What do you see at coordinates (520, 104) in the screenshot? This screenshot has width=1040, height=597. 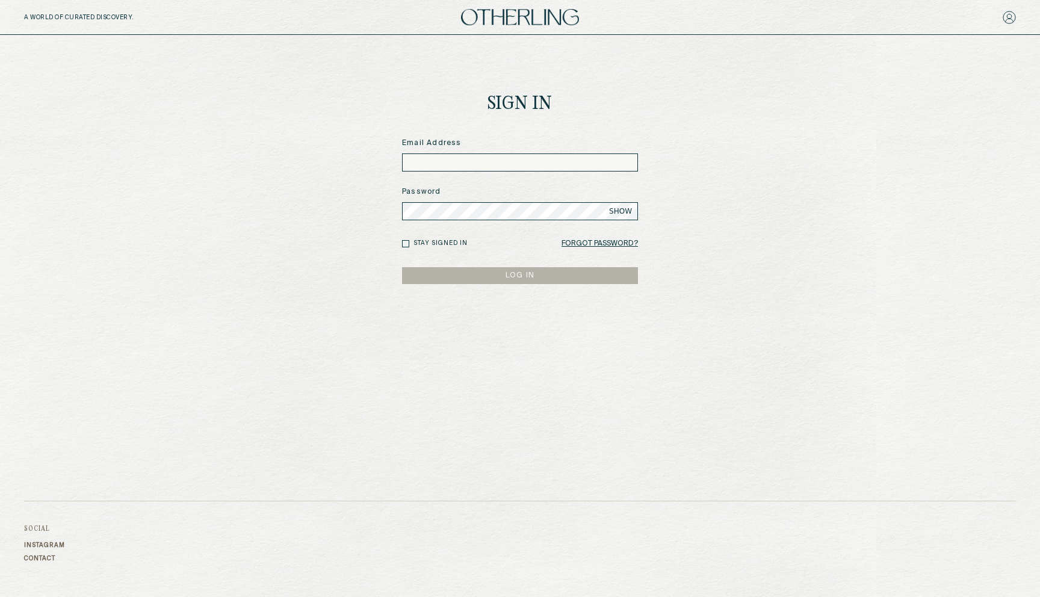 I see `h1: Sign In` at bounding box center [520, 104].